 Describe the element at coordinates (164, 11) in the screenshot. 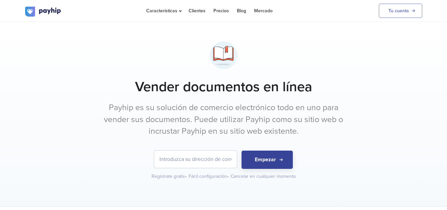

I see `span: Características` at that location.